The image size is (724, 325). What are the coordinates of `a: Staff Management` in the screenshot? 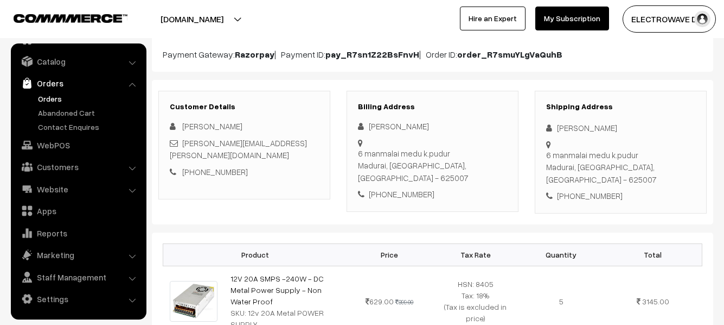 It's located at (78, 277).